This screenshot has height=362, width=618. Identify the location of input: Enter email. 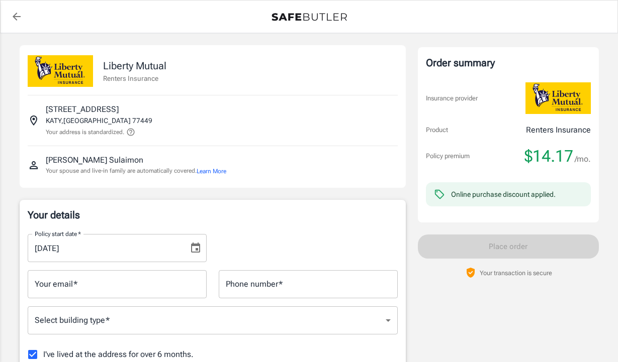
(117, 284).